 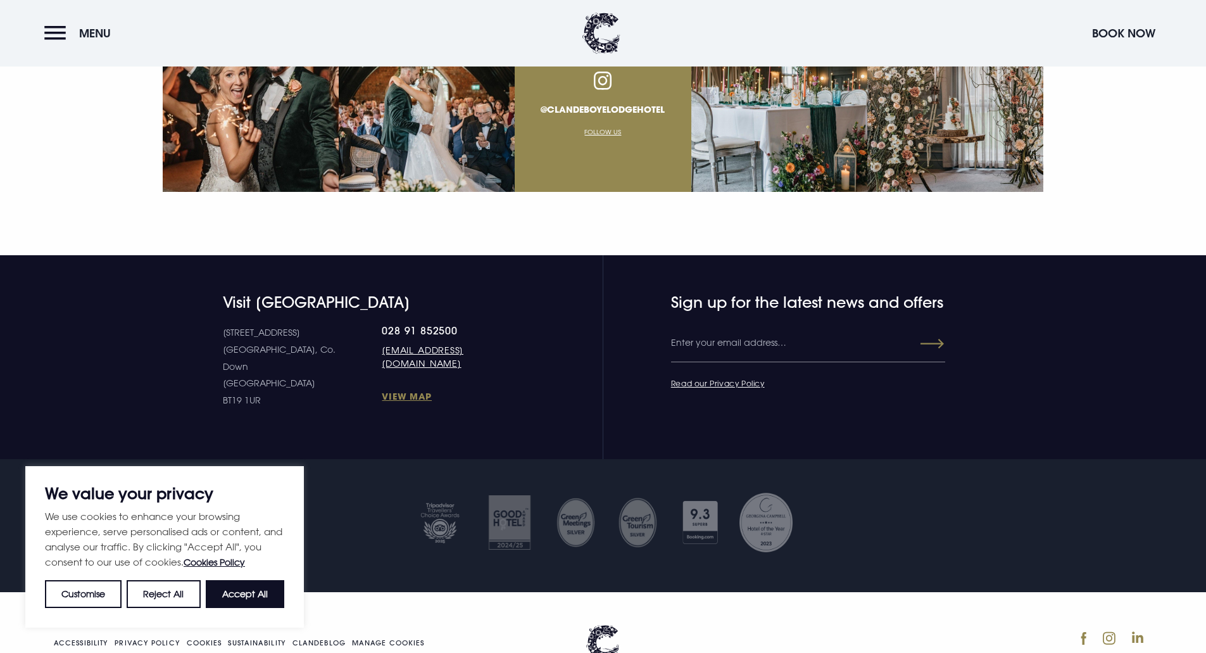 I want to click on img: Facebook, so click(x=1083, y=638).